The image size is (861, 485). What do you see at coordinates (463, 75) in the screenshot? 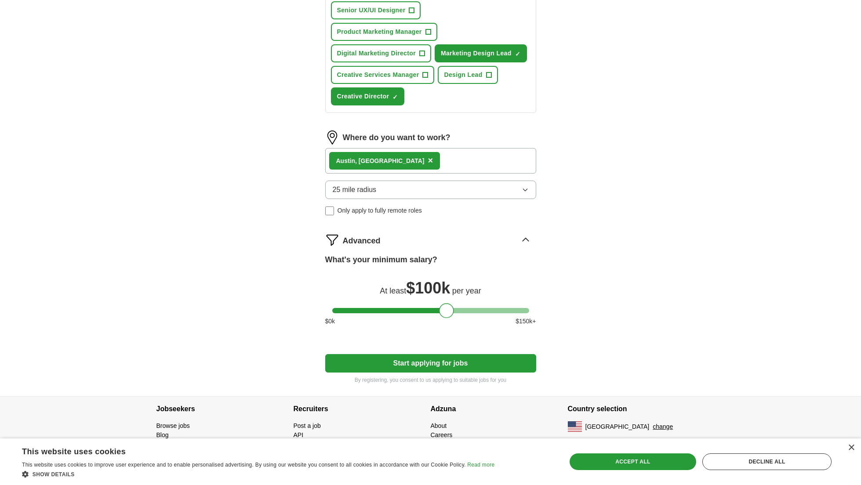
I see `span: Design Lead` at bounding box center [463, 75].